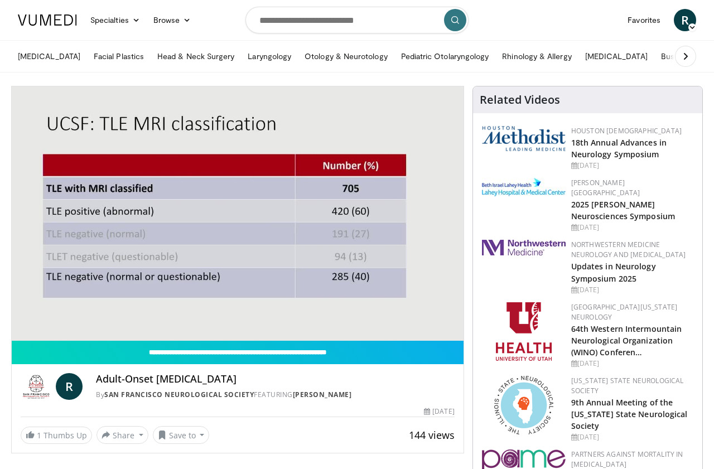 Image resolution: width=714 pixels, height=469 pixels. Describe the element at coordinates (524, 248) in the screenshot. I see `img: 2a462fb6-9365-492a-ac79-3166a6f924d8.png.150x105_q85_autocrop_double_scale_upscale_version-0.2.jpg` at that location.